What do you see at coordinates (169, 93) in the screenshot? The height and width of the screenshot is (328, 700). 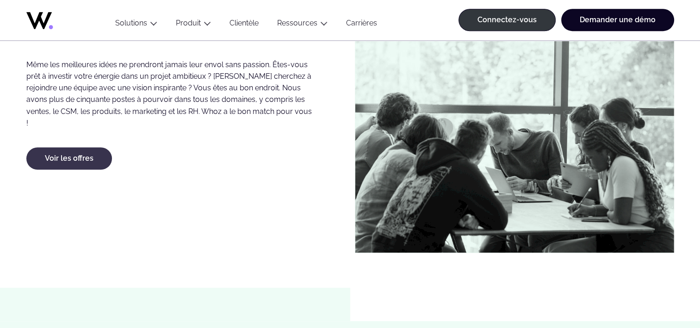 I see `font: Même les meilleures idées ne prendront jamais leur envol sans passion. Êtes-vous prêt à investir ...` at bounding box center [169, 93].